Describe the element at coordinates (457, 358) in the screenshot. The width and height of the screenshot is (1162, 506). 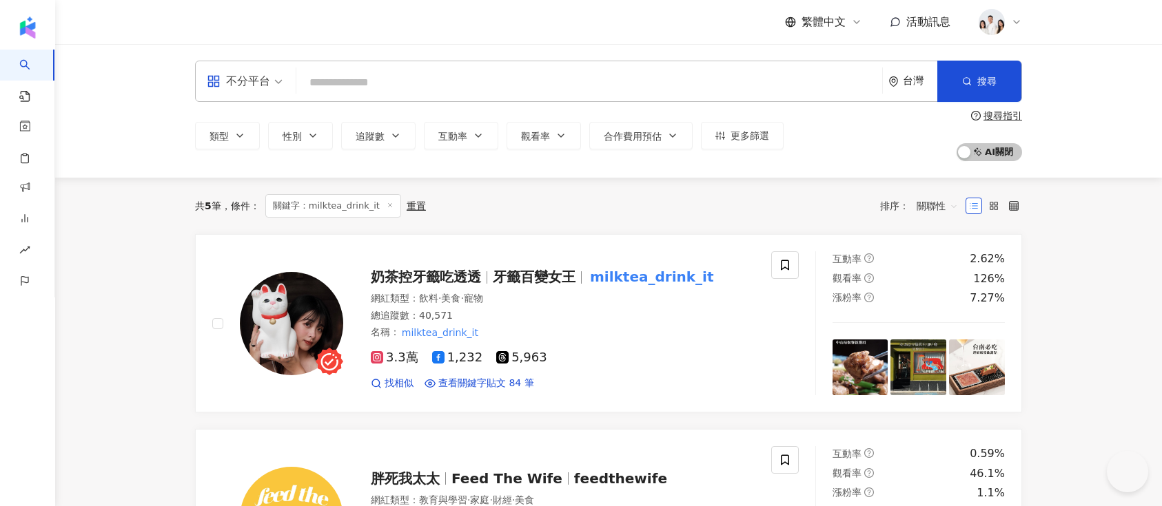
I see `span: 1,232` at that location.